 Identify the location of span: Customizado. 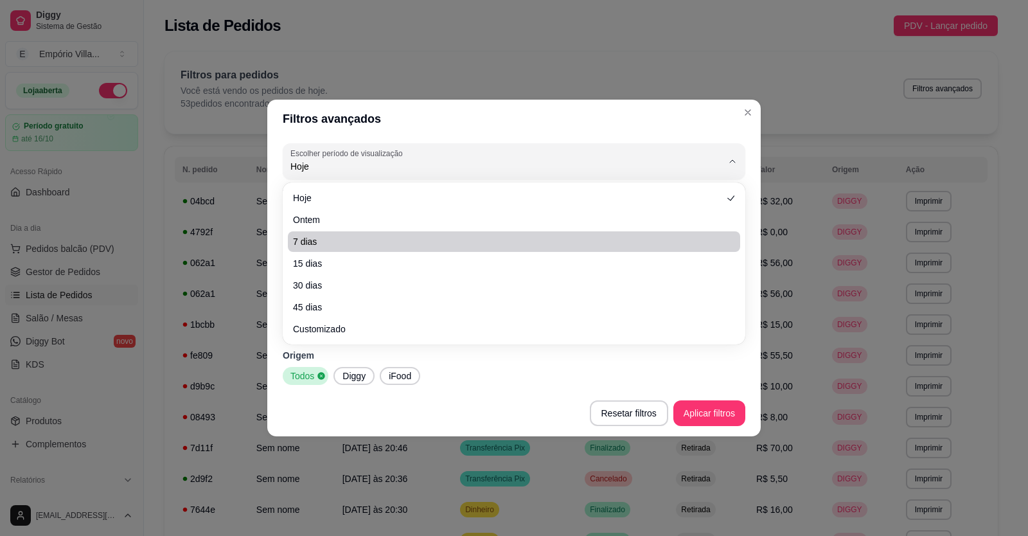
(508, 329).